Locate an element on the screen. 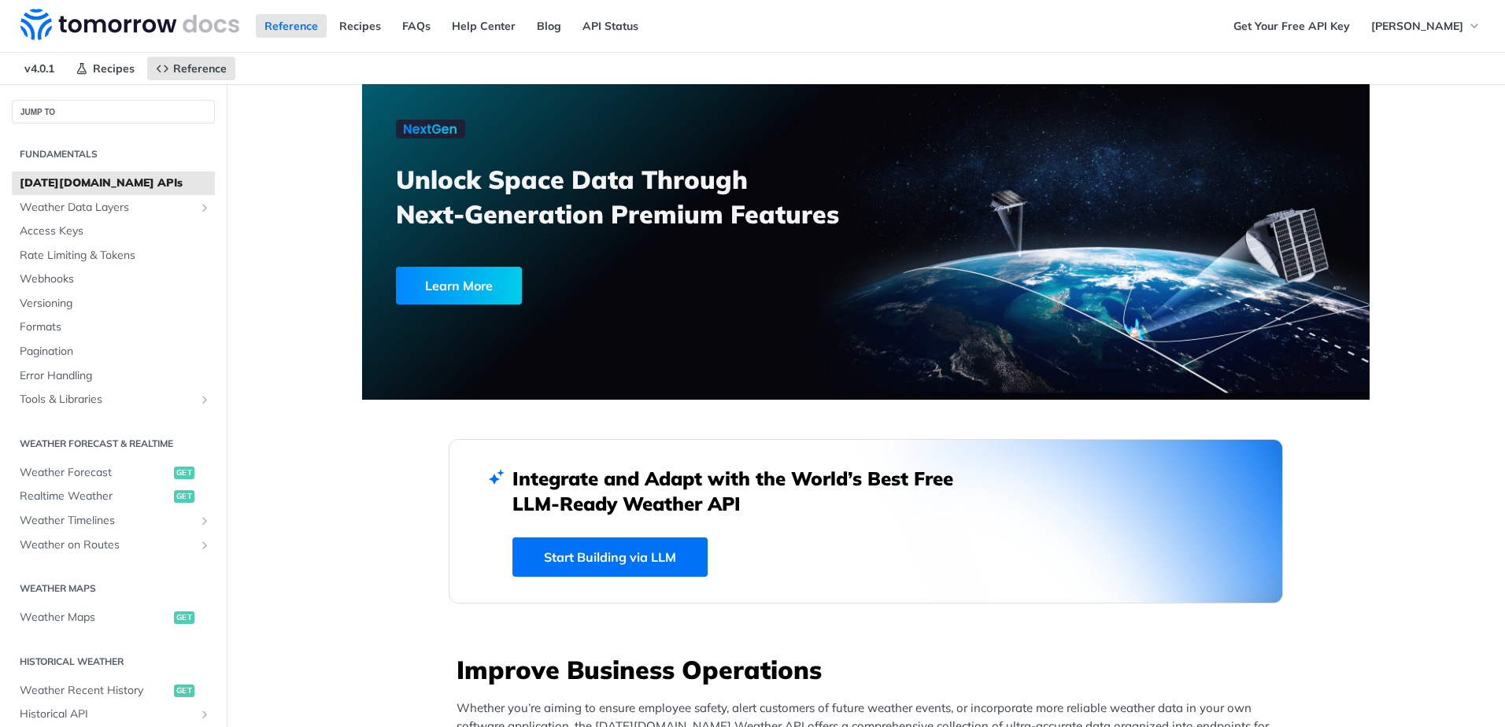 Image resolution: width=1505 pixels, height=727 pixels. span: Tools & Libraries is located at coordinates (107, 400).